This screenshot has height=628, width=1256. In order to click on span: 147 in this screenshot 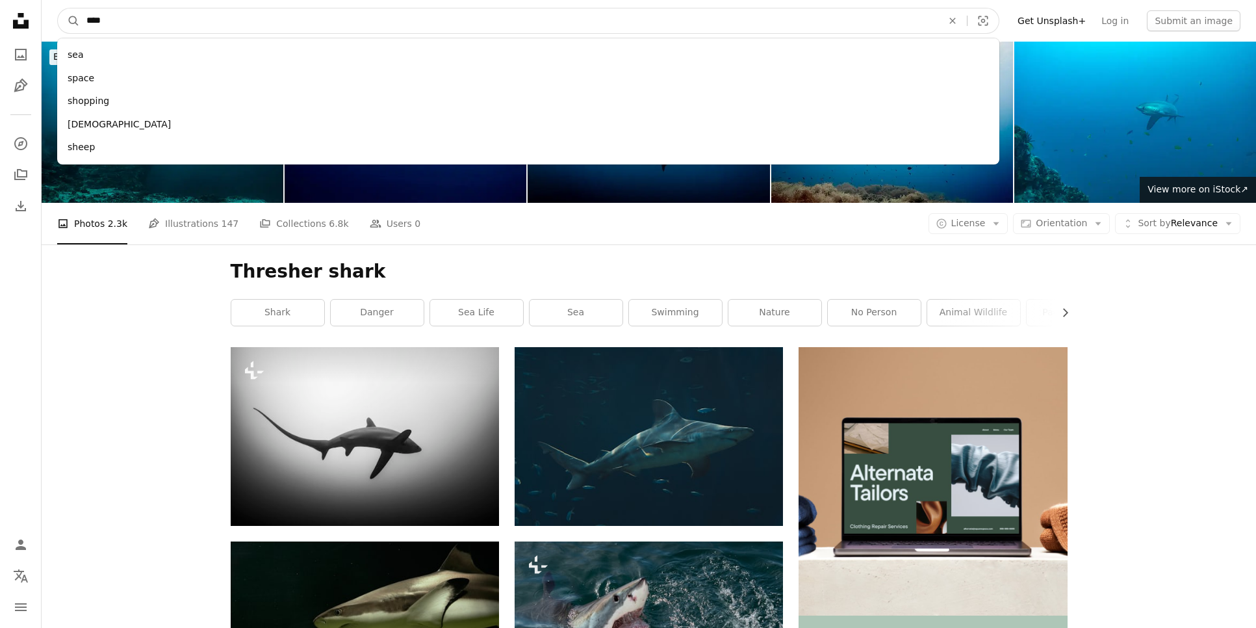, I will do `click(230, 223)`.